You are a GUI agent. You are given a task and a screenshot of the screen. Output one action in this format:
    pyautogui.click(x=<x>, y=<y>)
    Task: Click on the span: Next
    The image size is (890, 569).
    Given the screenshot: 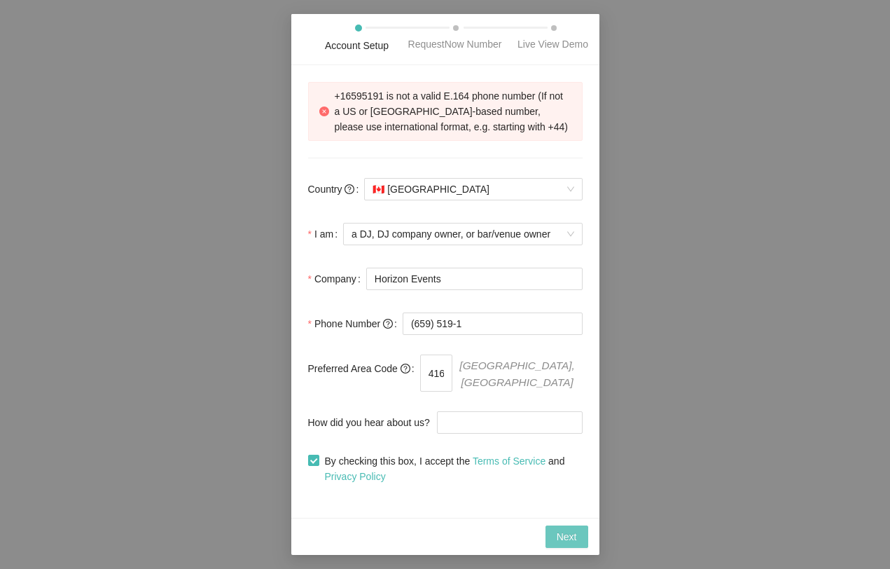 What is the action you would take?
    pyautogui.click(x=567, y=537)
    